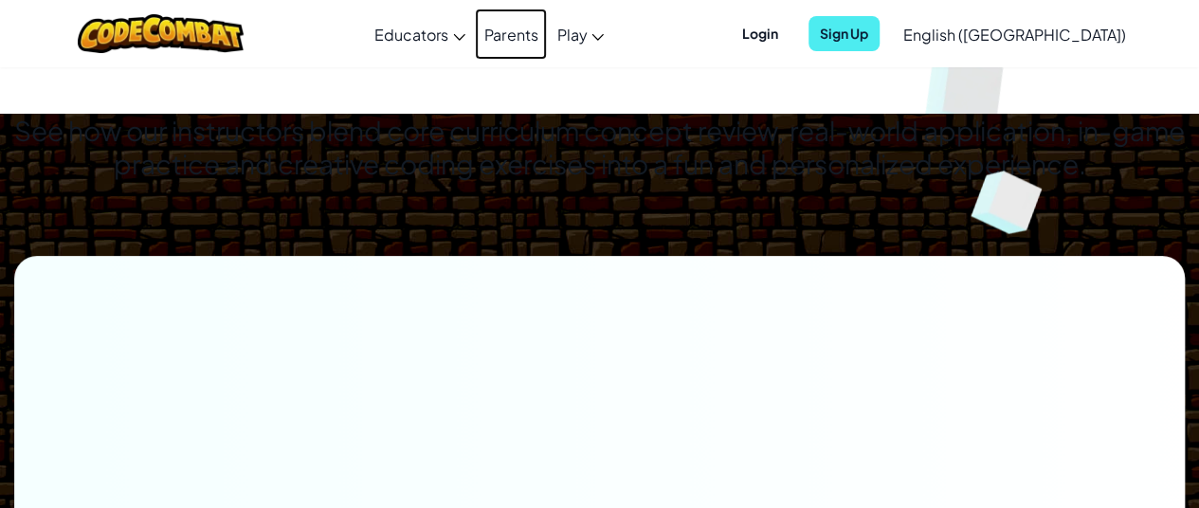  I want to click on span: Sign Up, so click(844, 33).